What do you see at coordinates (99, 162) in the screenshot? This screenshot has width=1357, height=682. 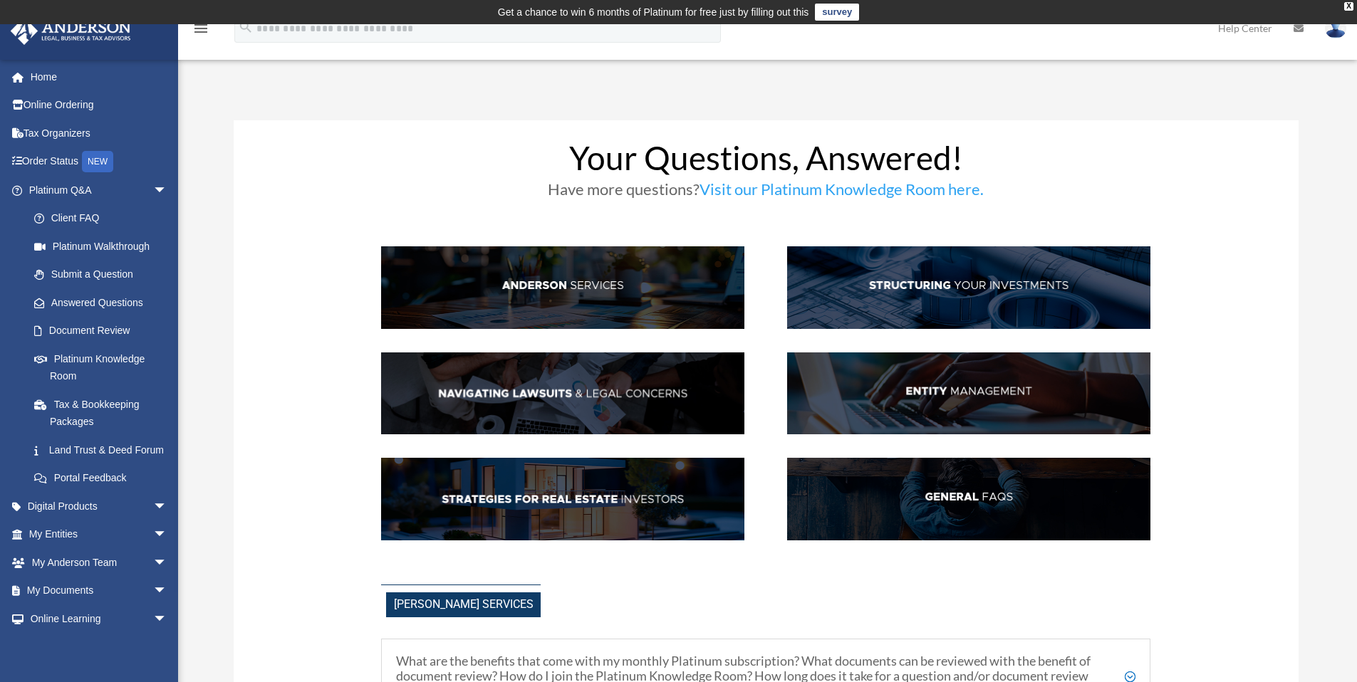 I see `a: Order StatusNEW` at bounding box center [99, 162].